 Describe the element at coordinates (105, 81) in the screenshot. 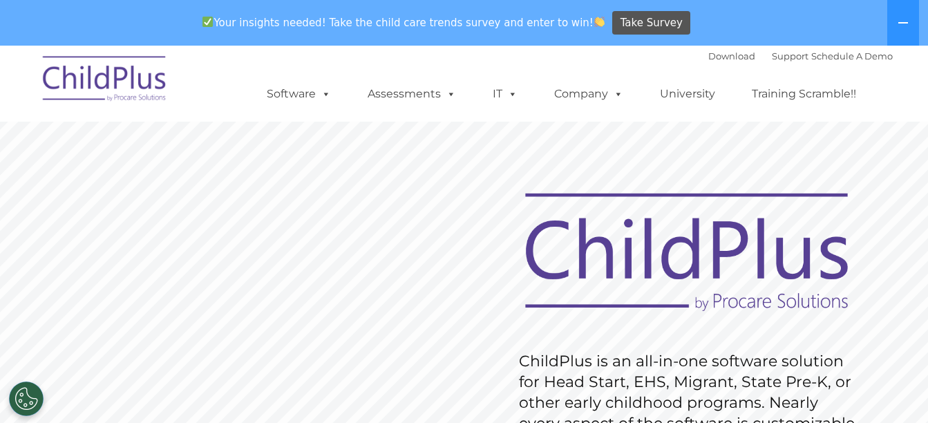

I see `img: ChildPlus by Procare Solutions` at that location.